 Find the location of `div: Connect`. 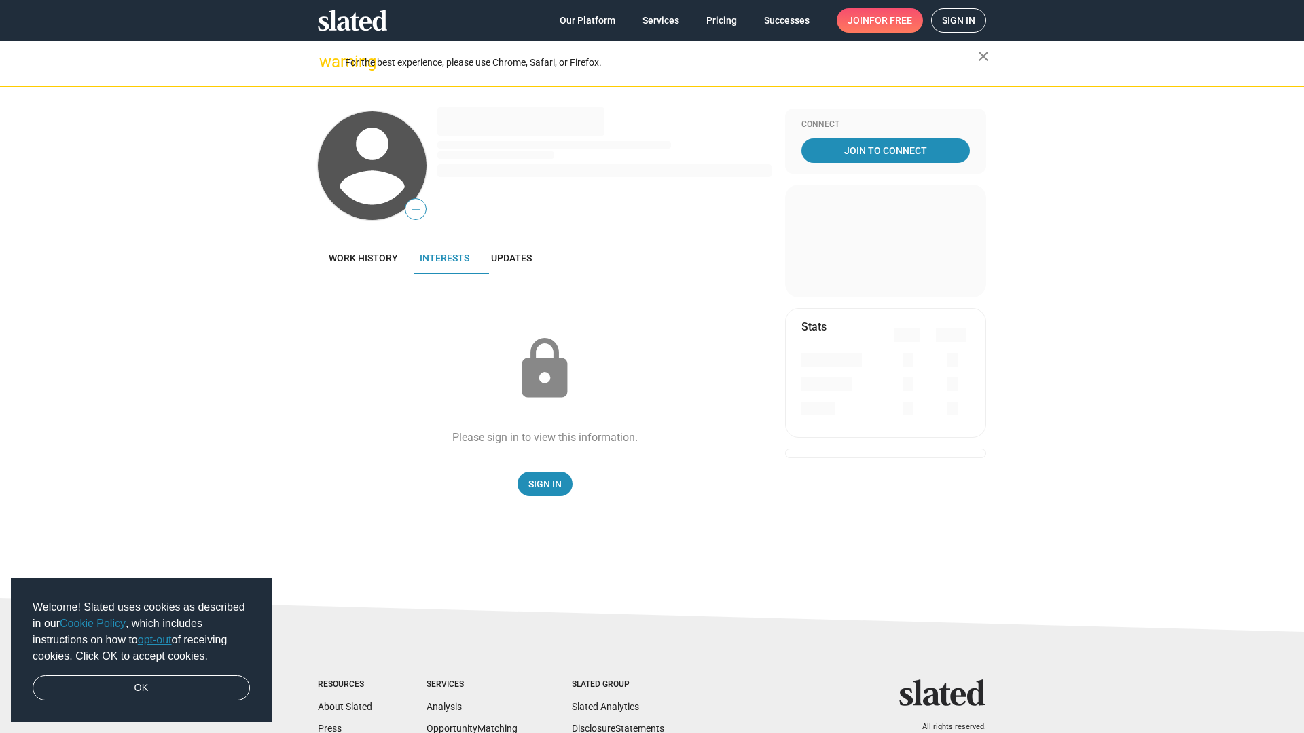

div: Connect is located at coordinates (886, 125).